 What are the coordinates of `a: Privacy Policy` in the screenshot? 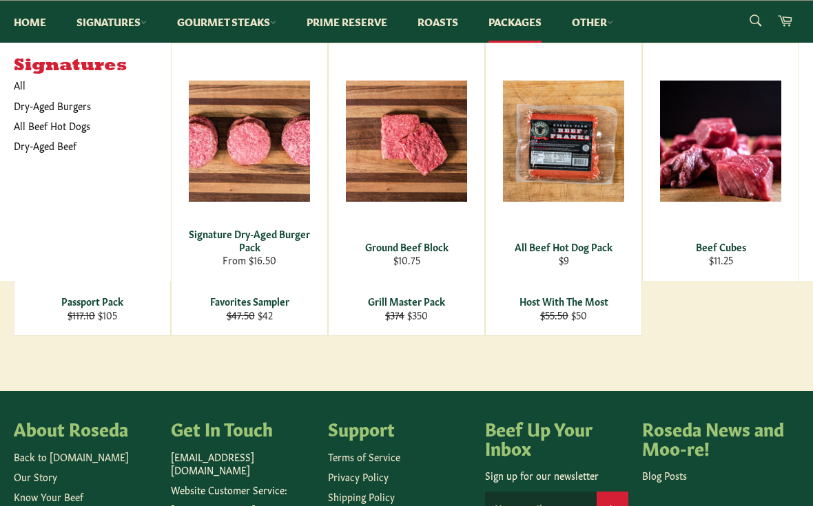 It's located at (358, 477).